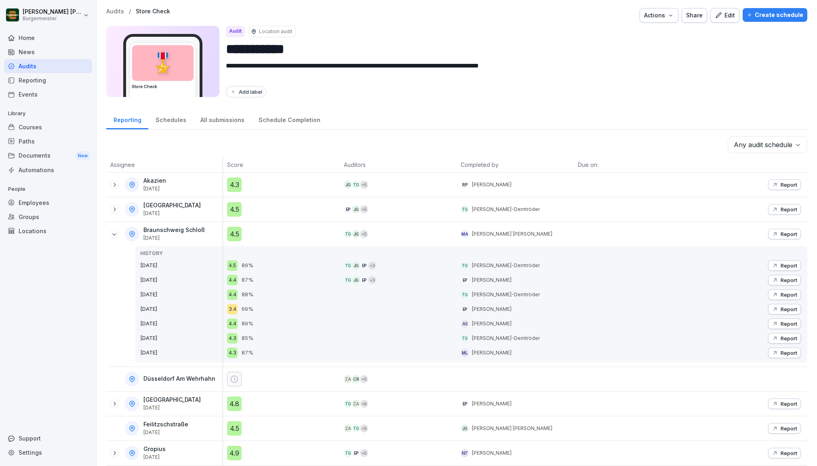 The height and width of the screenshot is (466, 817). I want to click on div: Groups, so click(48, 217).